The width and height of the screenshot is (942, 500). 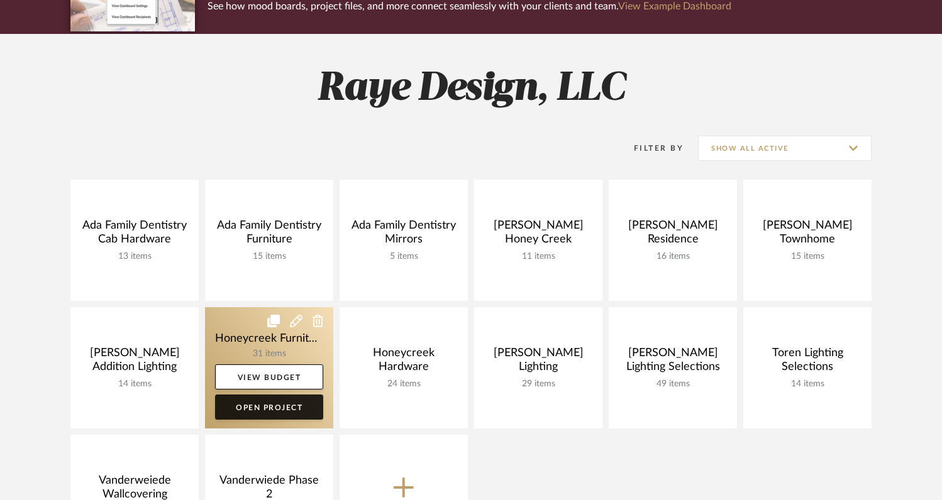 What do you see at coordinates (538, 384) in the screenshot?
I see `div: 29 items` at bounding box center [538, 384].